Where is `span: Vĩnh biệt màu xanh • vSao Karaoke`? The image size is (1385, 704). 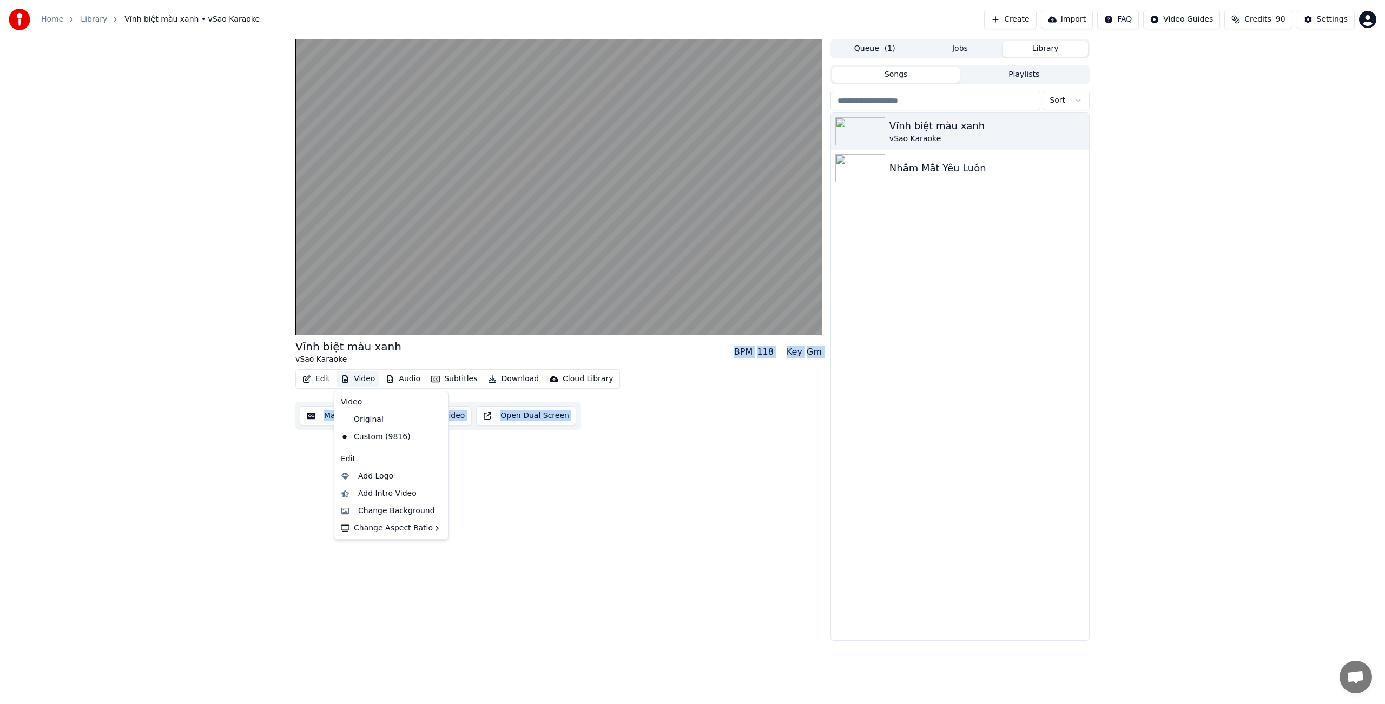 span: Vĩnh biệt màu xanh • vSao Karaoke is located at coordinates (192, 19).